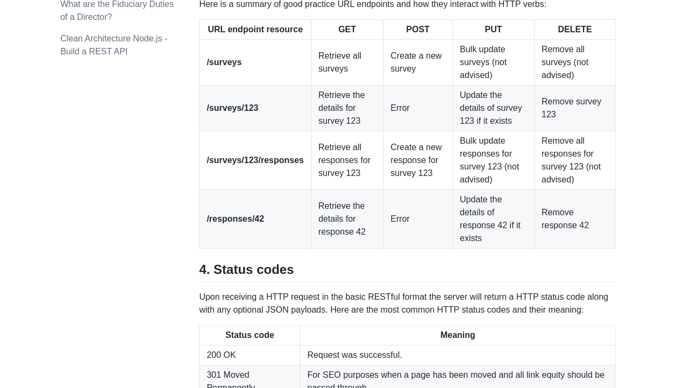 The height and width of the screenshot is (388, 676). I want to click on td: Create a new response for survey 123, so click(418, 160).